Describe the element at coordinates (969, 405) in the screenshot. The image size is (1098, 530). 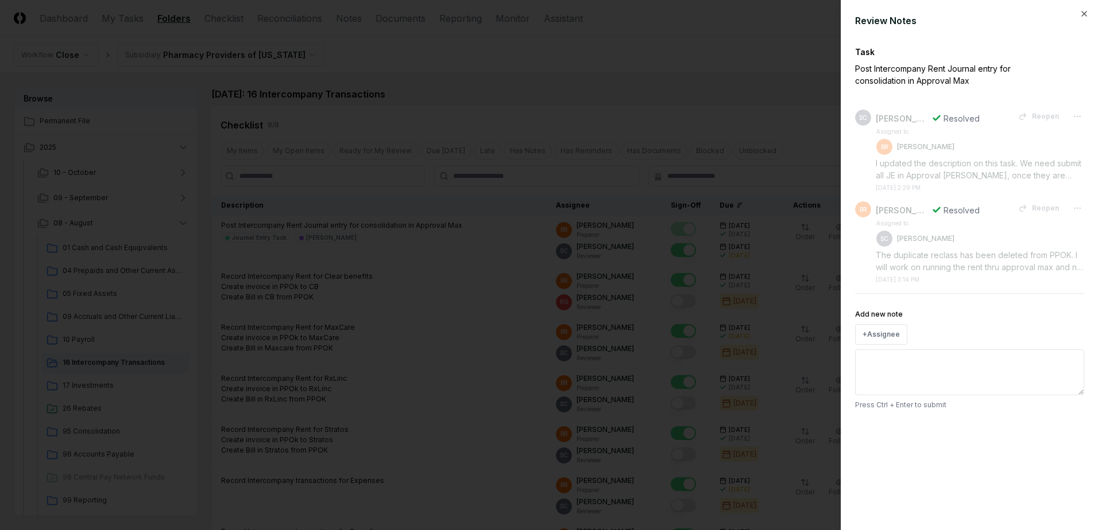
I see `p: Press Ctrl + Enter to submit` at that location.